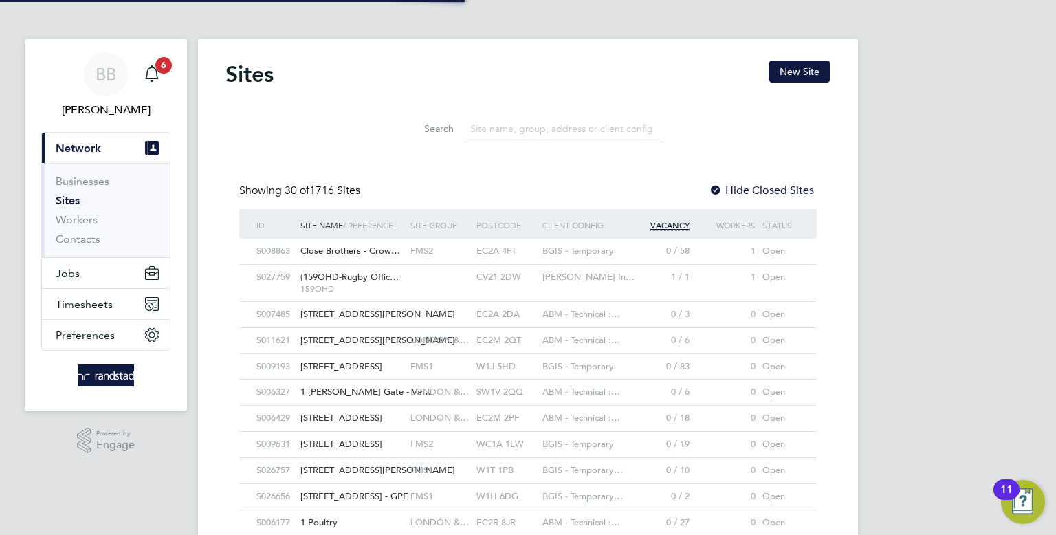 The height and width of the screenshot is (535, 1056). Describe the element at coordinates (506, 340) in the screenshot. I see `div: EC2M 2QT` at that location.